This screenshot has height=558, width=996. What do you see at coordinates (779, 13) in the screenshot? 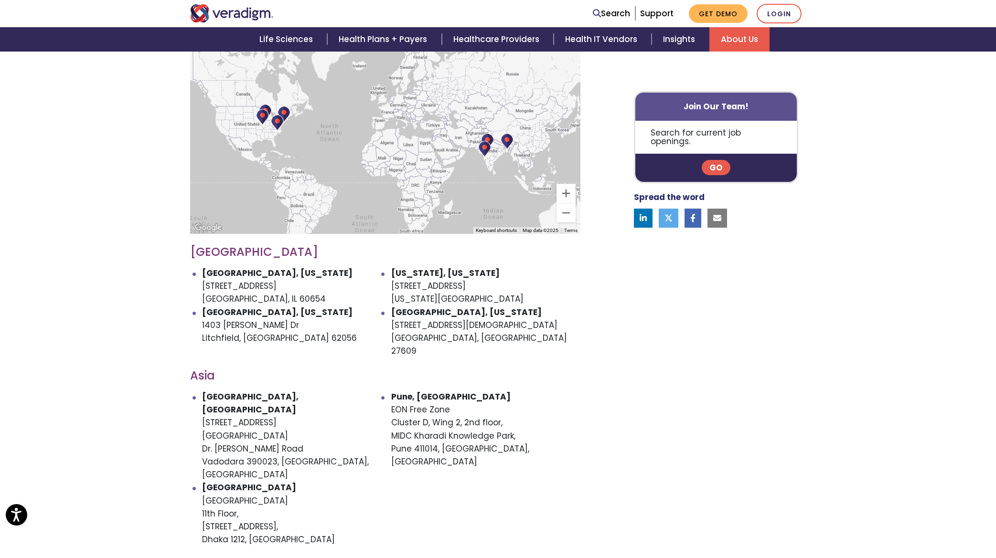
I see `a: Login` at bounding box center [779, 13].